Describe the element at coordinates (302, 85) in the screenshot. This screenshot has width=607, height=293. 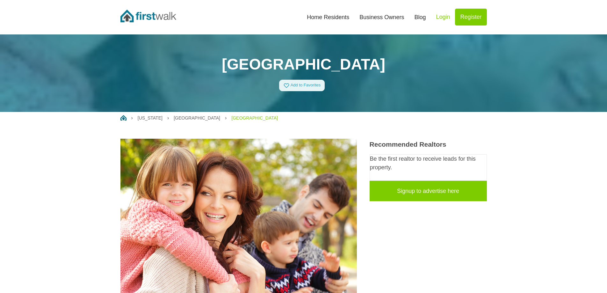
I see `a: Add to Favorites` at that location.